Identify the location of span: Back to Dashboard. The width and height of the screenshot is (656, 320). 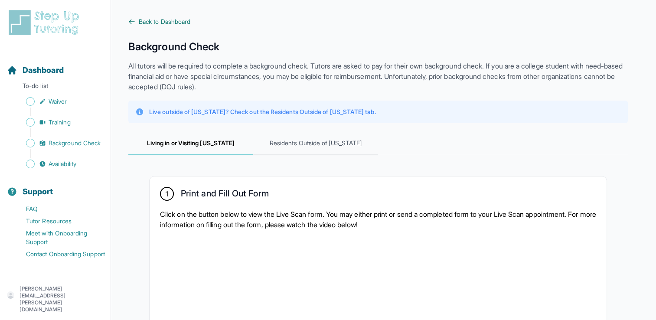
(164, 22).